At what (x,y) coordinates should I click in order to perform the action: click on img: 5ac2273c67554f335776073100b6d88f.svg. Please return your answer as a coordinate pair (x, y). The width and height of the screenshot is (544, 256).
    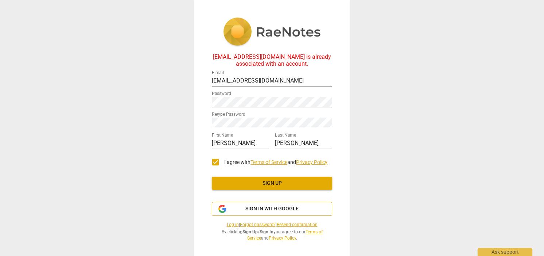
    Looking at the image, I should click on (272, 32).